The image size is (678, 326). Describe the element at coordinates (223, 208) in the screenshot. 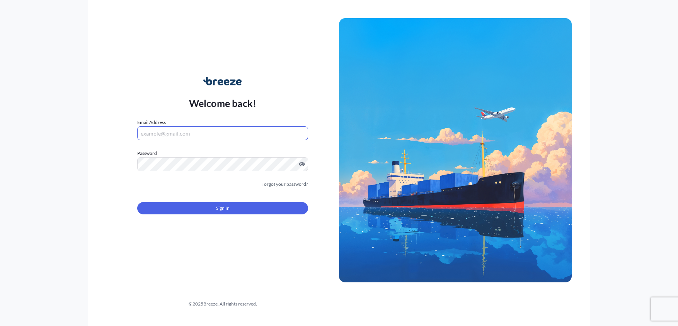

I see `span: Sign In` at that location.